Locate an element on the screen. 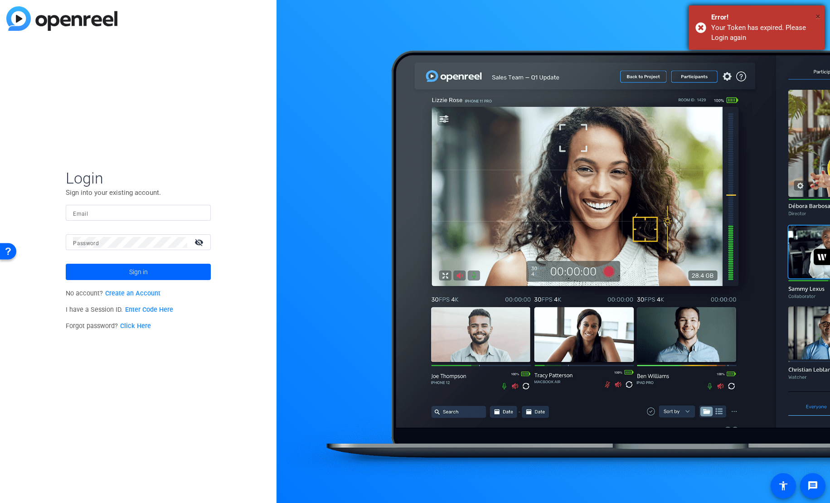  mat-icon: visibility_off is located at coordinates (200, 242).